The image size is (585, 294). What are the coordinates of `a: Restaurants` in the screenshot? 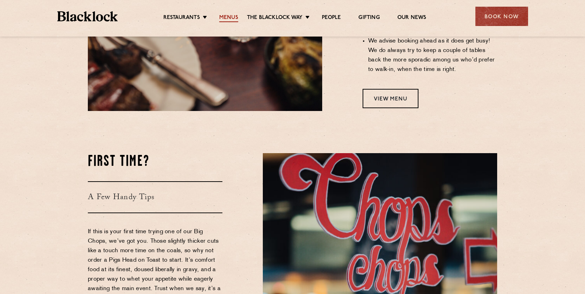 It's located at (182, 18).